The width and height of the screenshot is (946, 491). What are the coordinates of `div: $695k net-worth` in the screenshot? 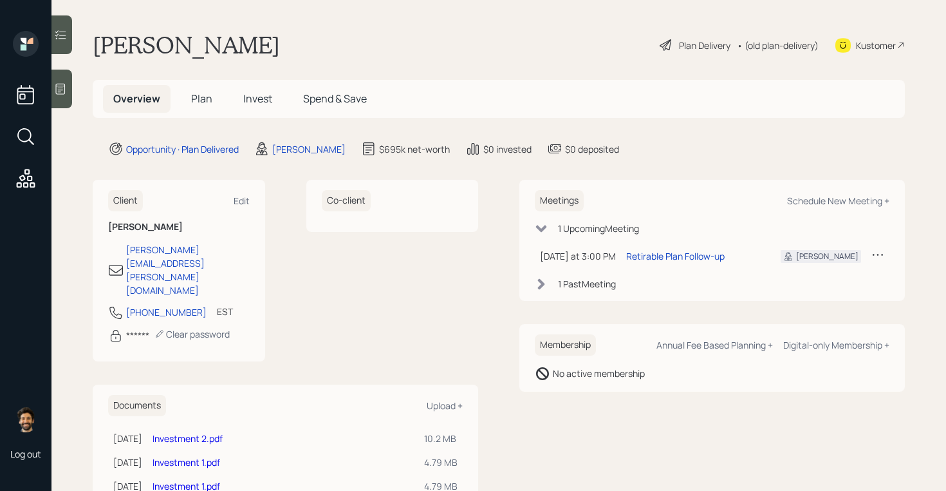 It's located at (415, 149).